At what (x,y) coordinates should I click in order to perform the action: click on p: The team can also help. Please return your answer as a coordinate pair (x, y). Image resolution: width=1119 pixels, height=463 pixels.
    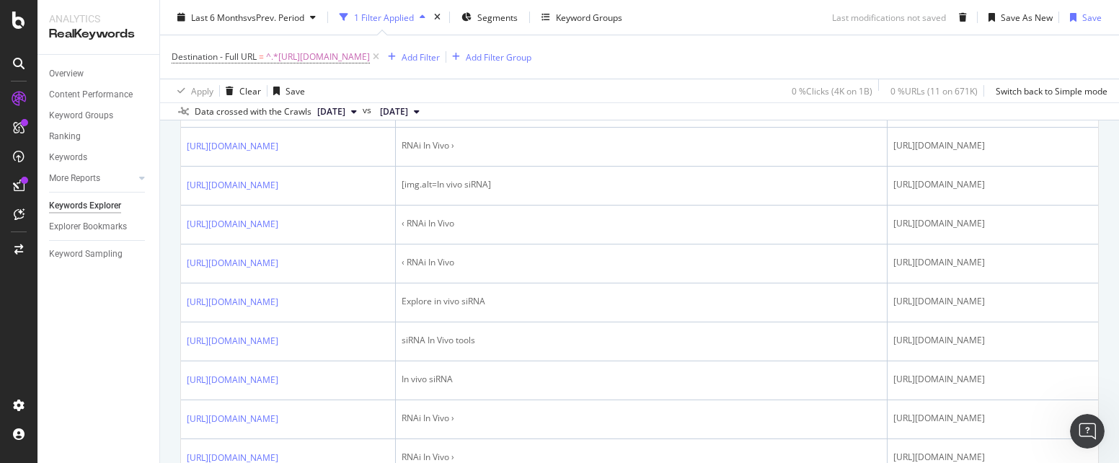
    Looking at the image, I should click on (125, 25).